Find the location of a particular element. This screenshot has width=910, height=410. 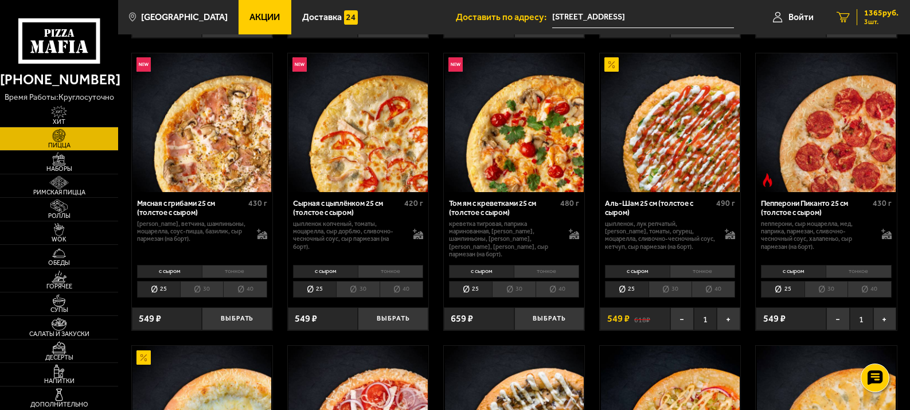

a: НовинкаТом ям с креветками 25 см (толстое с сыром) is located at coordinates (514, 123).